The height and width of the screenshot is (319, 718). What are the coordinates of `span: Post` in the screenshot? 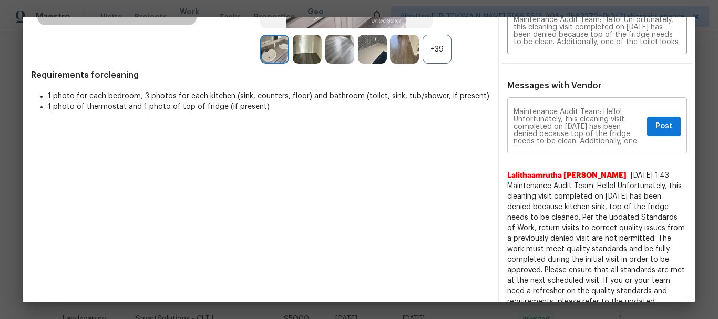 It's located at (664, 126).